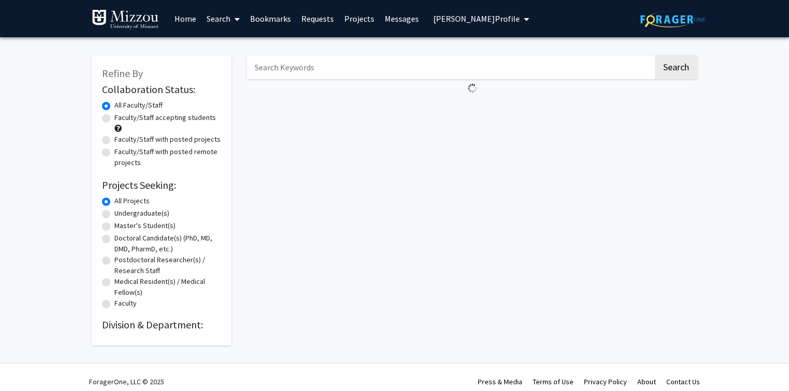 Image resolution: width=789 pixels, height=391 pixels. What do you see at coordinates (142, 213) in the screenshot?
I see `label: Undergraduate(s)` at bounding box center [142, 213].